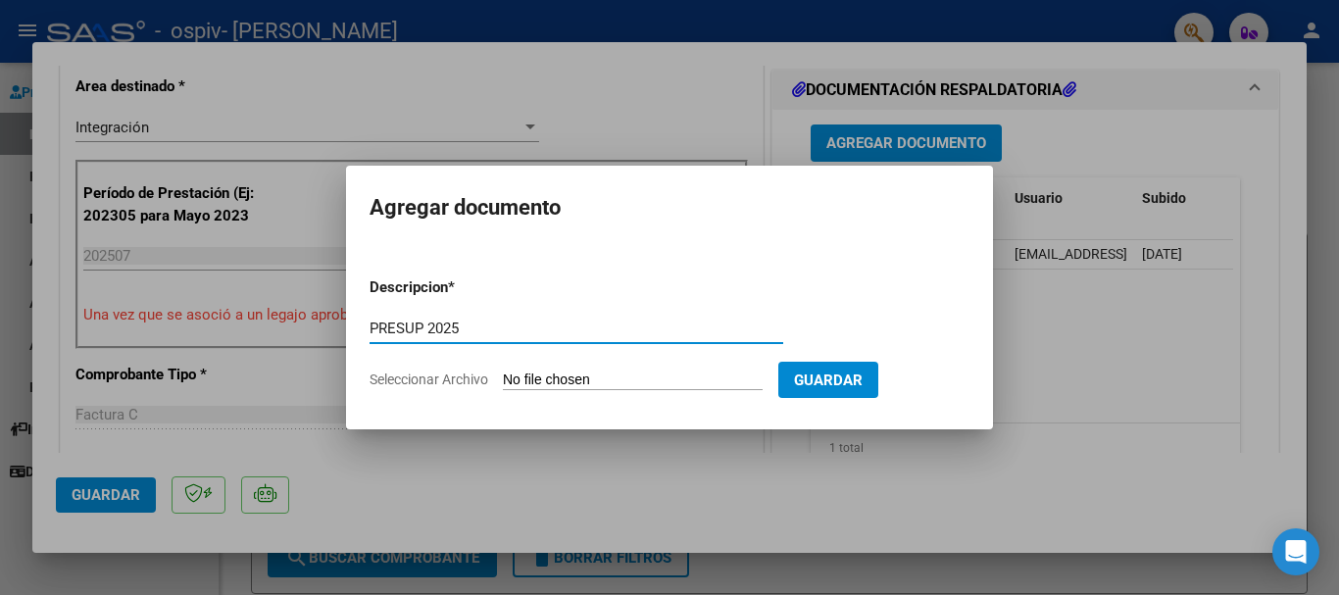 This screenshot has width=1339, height=595. What do you see at coordinates (828, 380) in the screenshot?
I see `span: Guardar` at bounding box center [828, 380].